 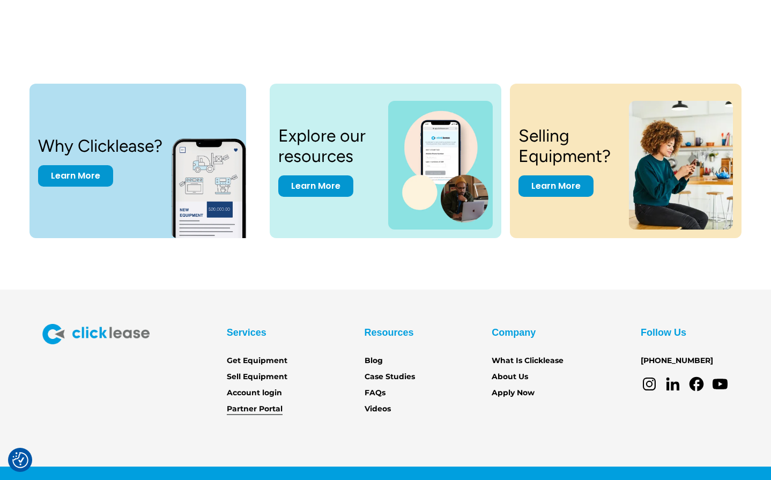 I want to click on div: Follow Us, so click(x=663, y=332).